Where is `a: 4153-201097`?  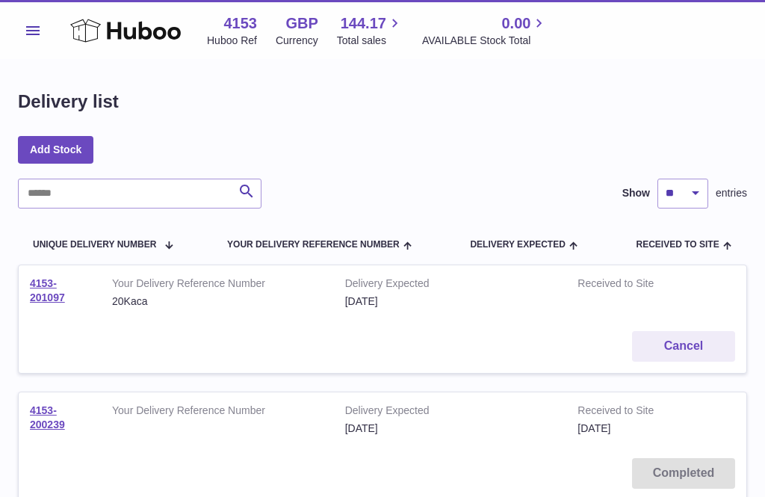
a: 4153-201097 is located at coordinates (47, 290).